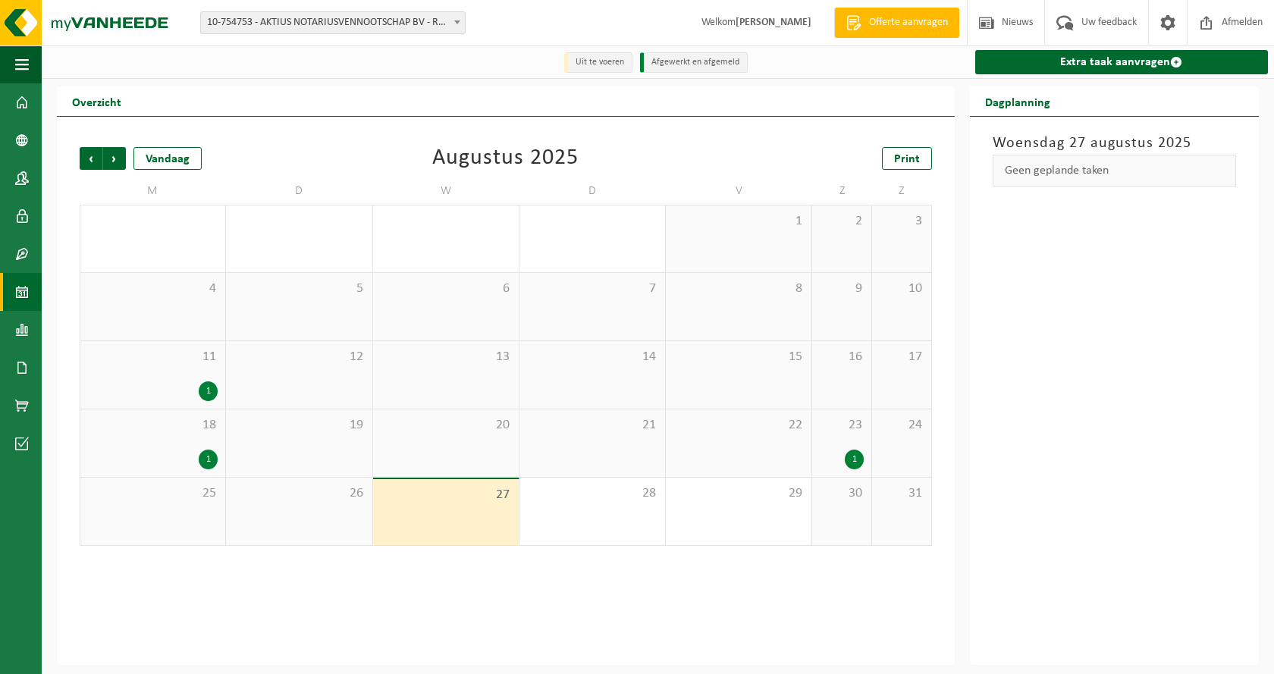  What do you see at coordinates (739, 191) in the screenshot?
I see `td: V` at bounding box center [739, 191].